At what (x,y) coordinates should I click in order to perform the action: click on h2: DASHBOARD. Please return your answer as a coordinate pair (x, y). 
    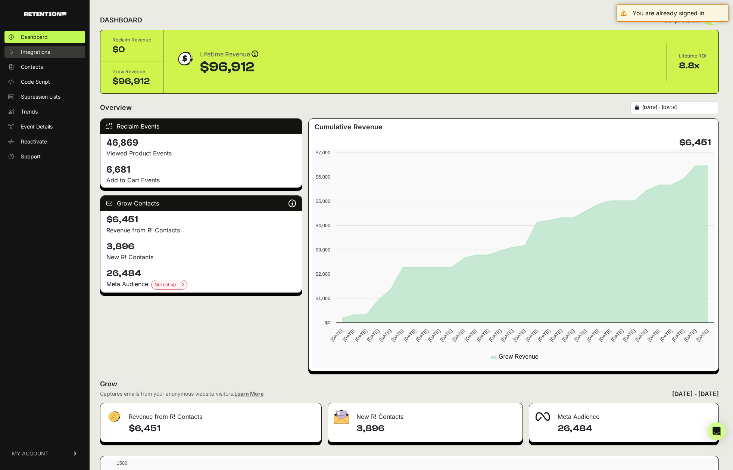
    Looking at the image, I should click on (121, 20).